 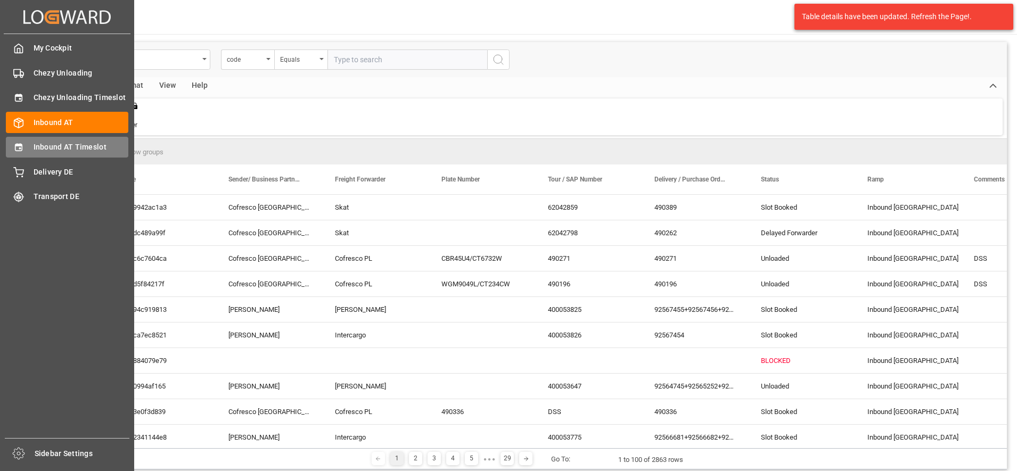 What do you see at coordinates (162, 207) in the screenshot?
I see `div: 1449942ac1a3` at bounding box center [162, 207].